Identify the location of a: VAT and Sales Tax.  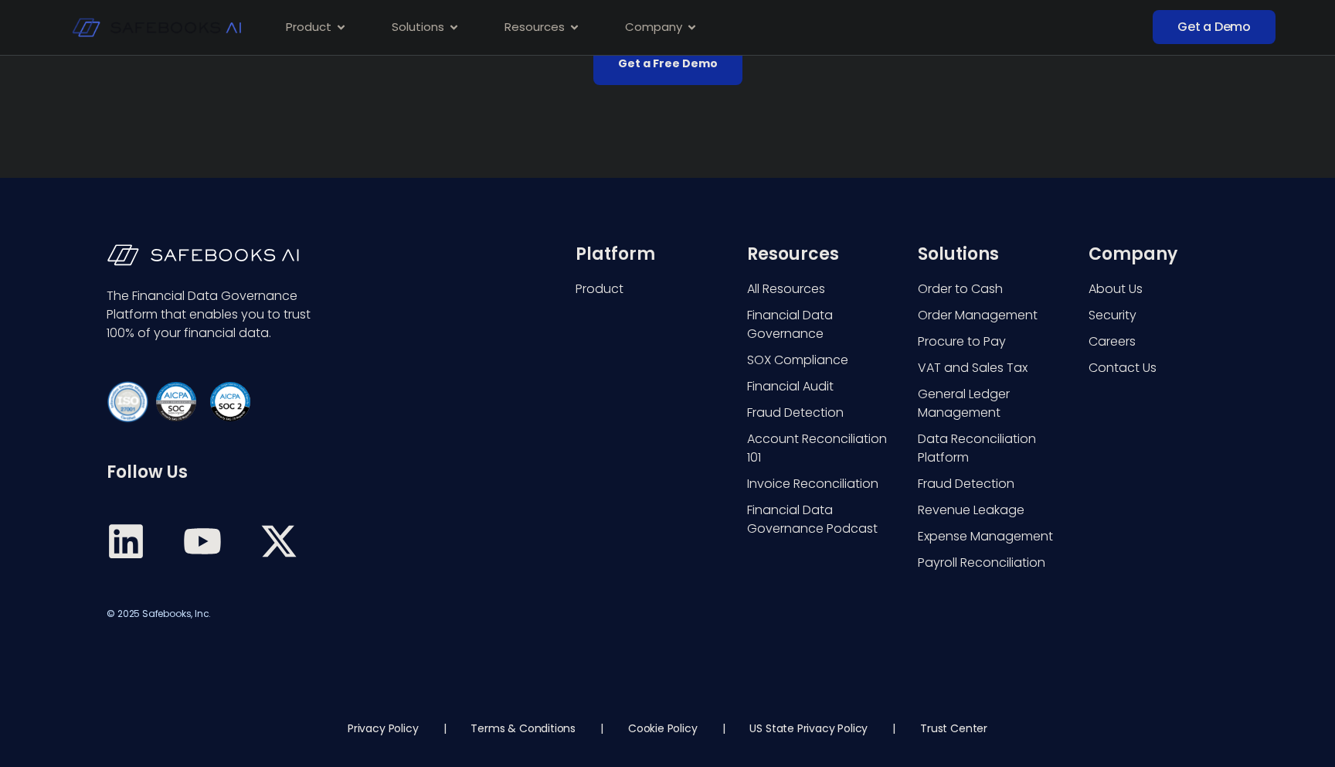
(988, 368).